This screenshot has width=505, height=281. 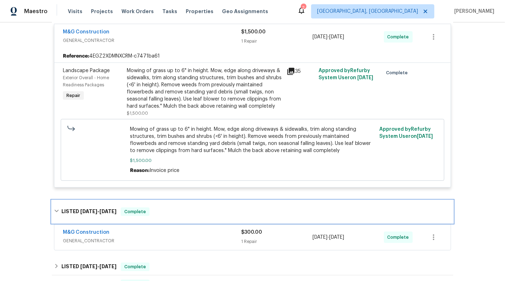 What do you see at coordinates (75, 11) in the screenshot?
I see `span: Visits` at bounding box center [75, 11].